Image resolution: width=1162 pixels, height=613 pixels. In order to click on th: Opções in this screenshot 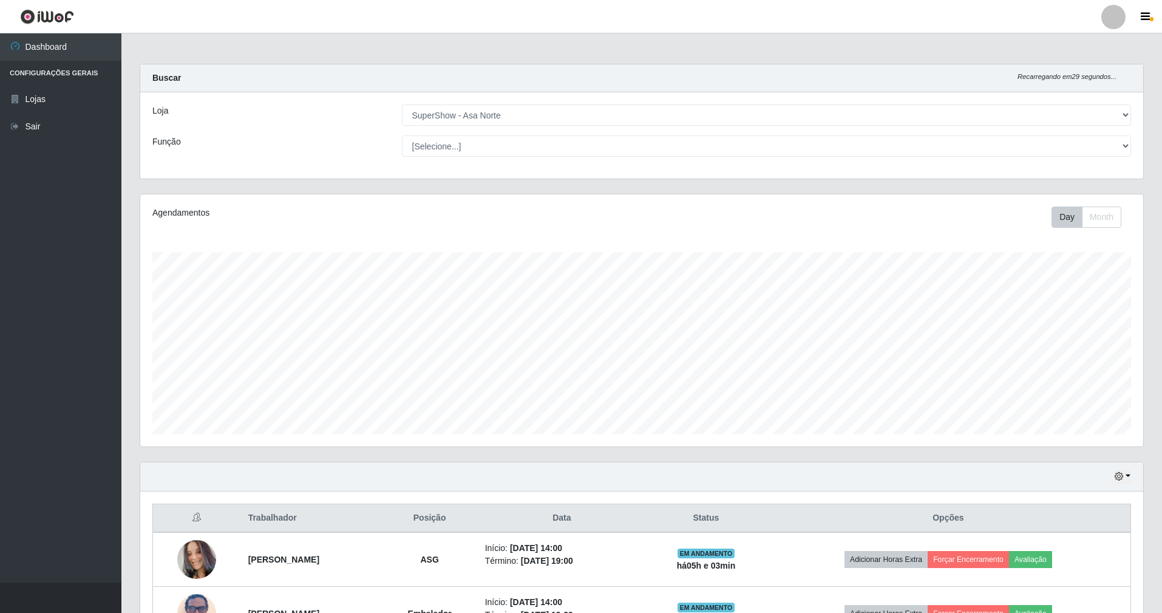, I will do `click(948, 518)`.